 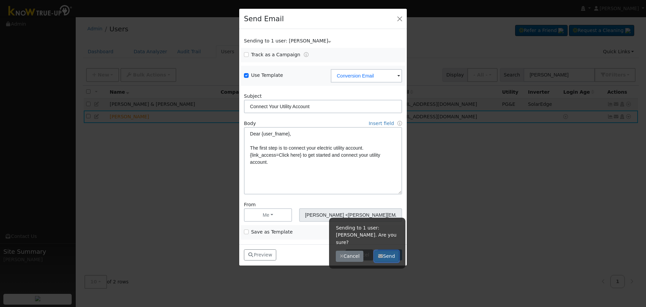 What do you see at coordinates (306, 55) in the screenshot?
I see `a: Tracking Campaigns` at bounding box center [306, 55].